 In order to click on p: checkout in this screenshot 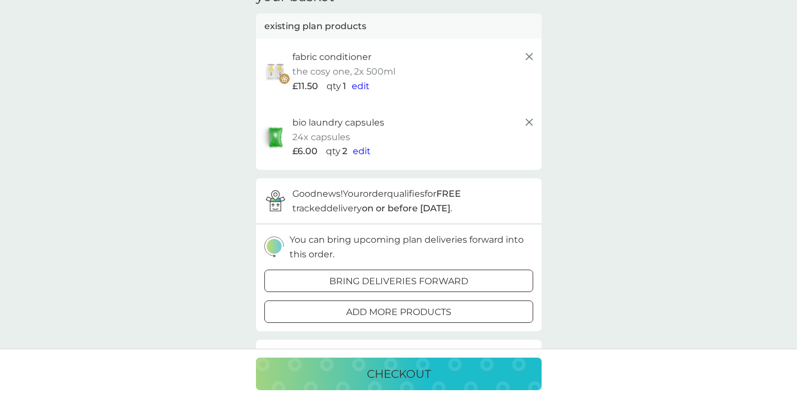, I will do `click(399, 374)`.